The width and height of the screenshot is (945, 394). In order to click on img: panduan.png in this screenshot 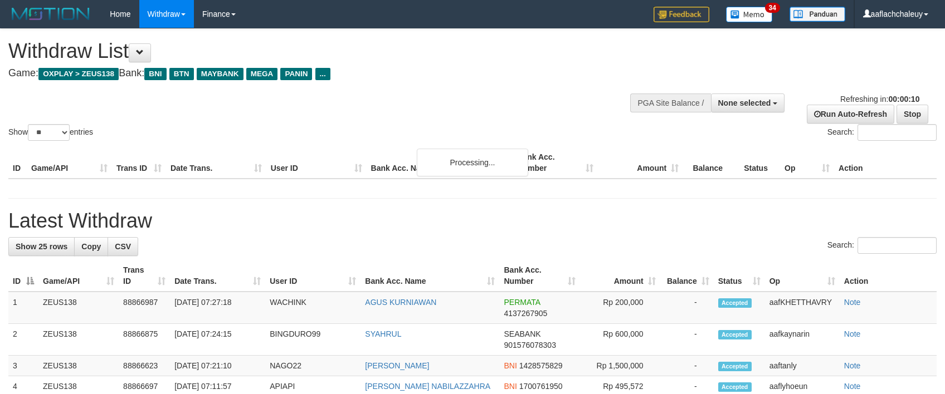, I will do `click(817, 14)`.